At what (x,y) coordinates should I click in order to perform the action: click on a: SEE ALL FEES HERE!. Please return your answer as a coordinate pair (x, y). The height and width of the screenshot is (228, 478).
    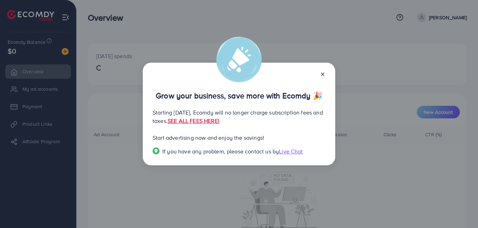
    Looking at the image, I should click on (194, 121).